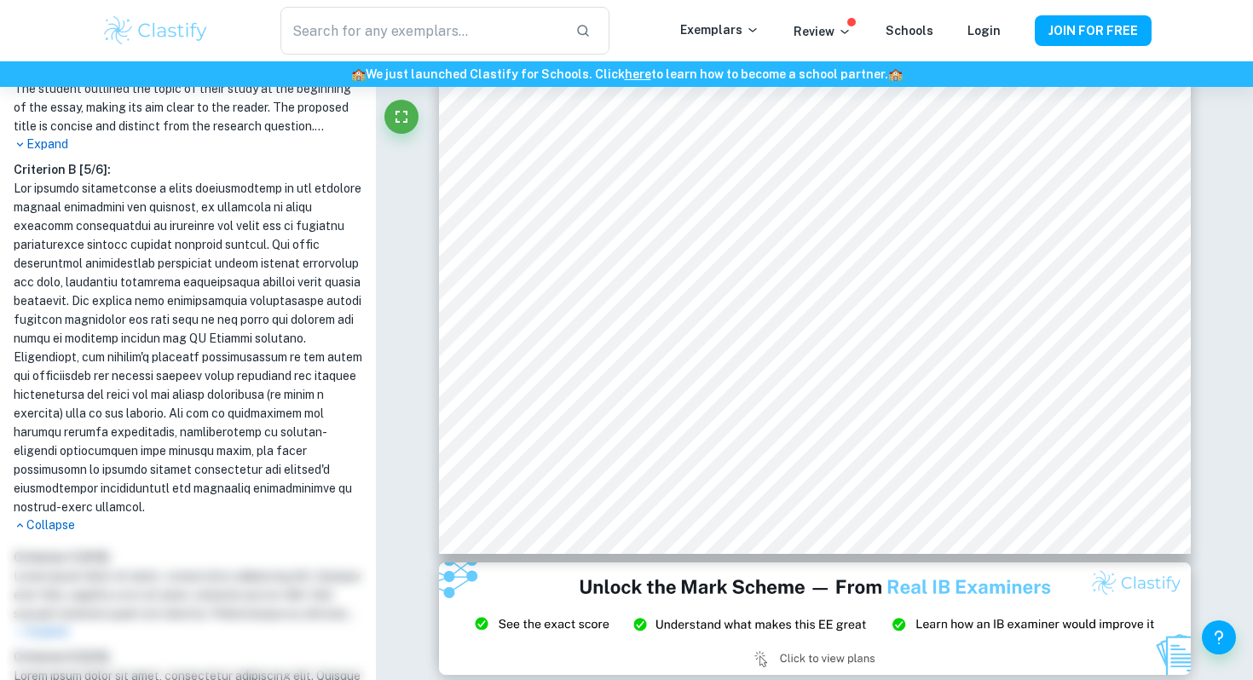 This screenshot has width=1253, height=680. I want to click on a: Schools, so click(909, 31).